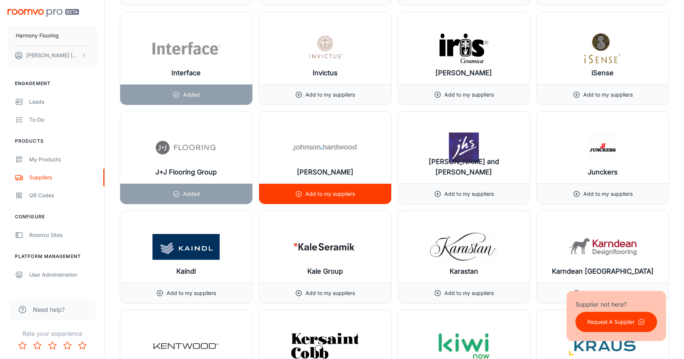 The image size is (684, 359). Describe the element at coordinates (325, 48) in the screenshot. I see `img: Invictus` at that location.